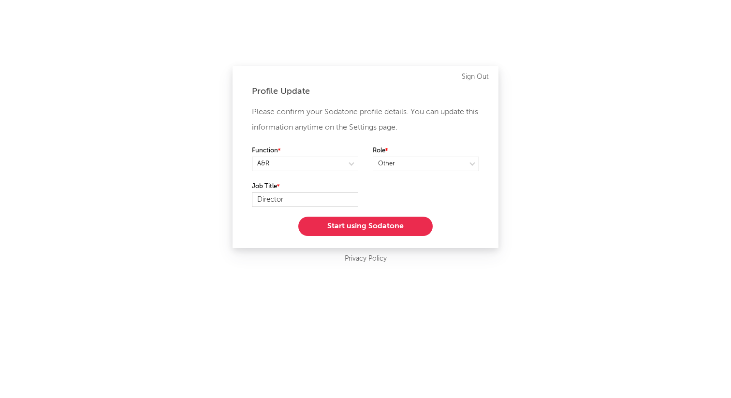 This screenshot has width=731, height=398. Describe the element at coordinates (366, 226) in the screenshot. I see `button: Start using Sodatone` at that location.